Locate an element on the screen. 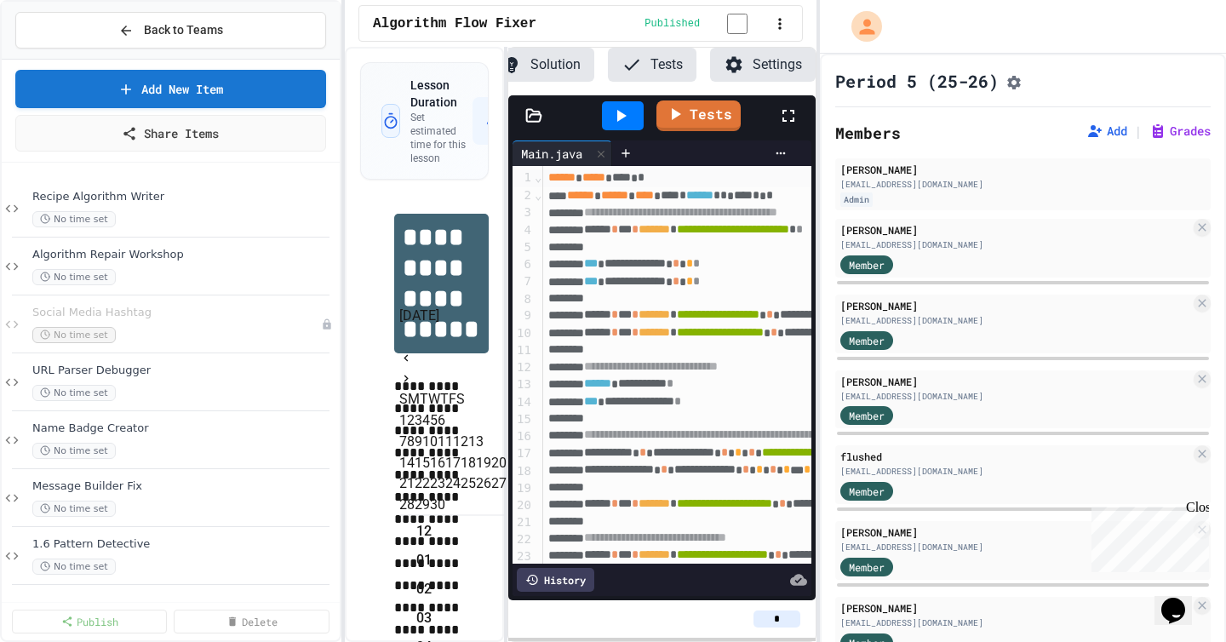  span: Wednesday is located at coordinates (434, 399).